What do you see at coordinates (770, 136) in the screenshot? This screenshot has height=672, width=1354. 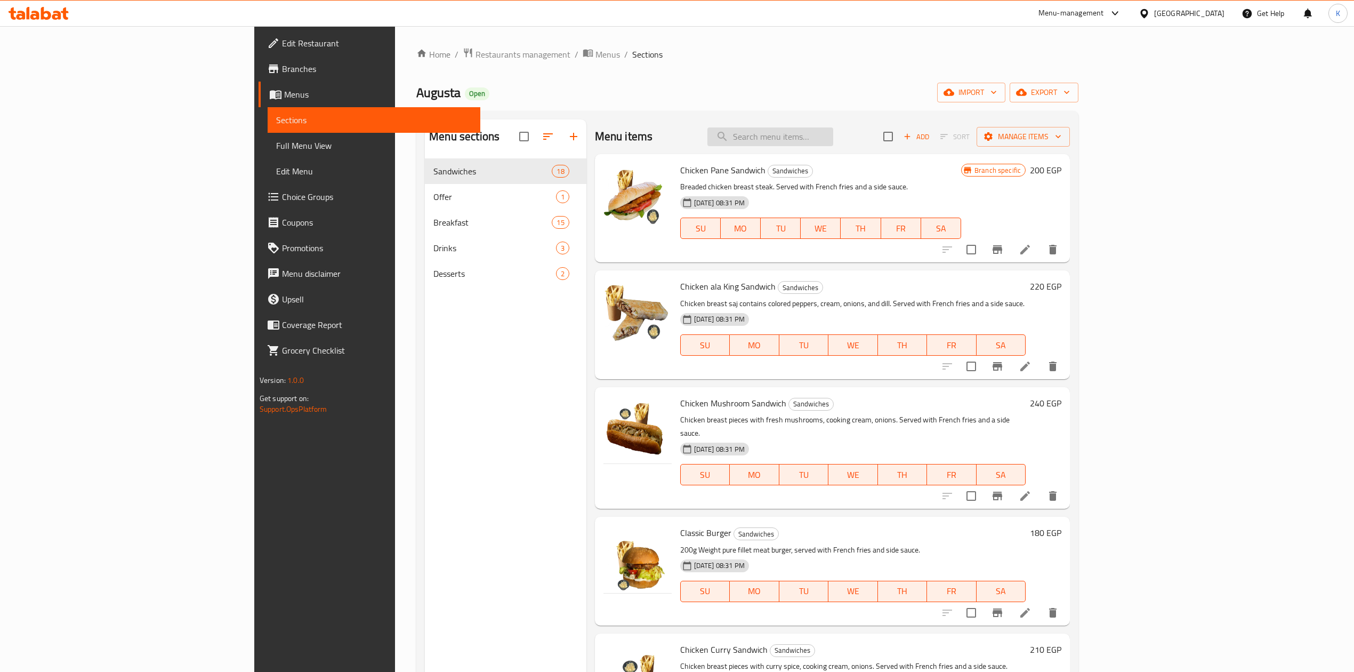 I see `input: search` at bounding box center [770, 136].